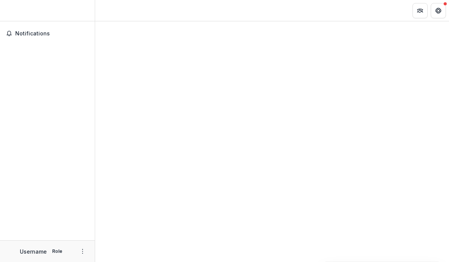 The width and height of the screenshot is (449, 262). I want to click on button: Partners, so click(420, 11).